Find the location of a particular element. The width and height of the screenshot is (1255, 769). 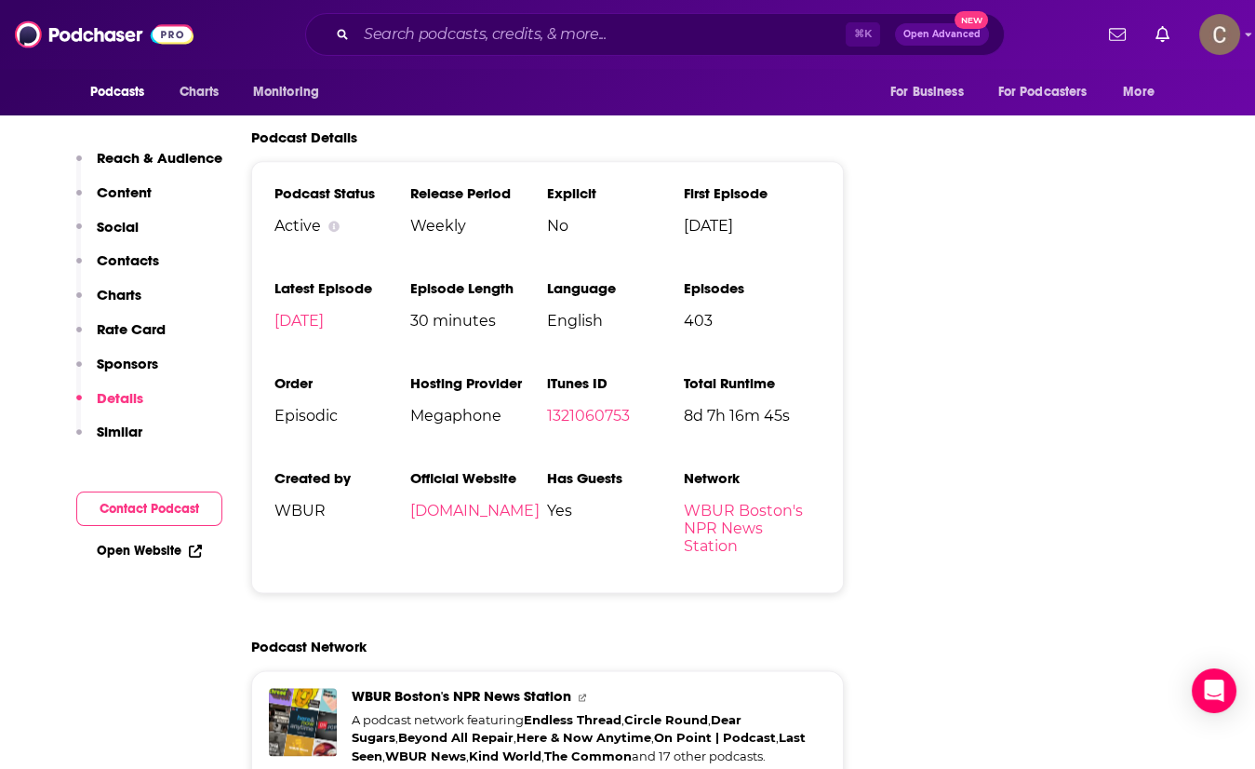

span: Episodic is located at coordinates (342, 415).